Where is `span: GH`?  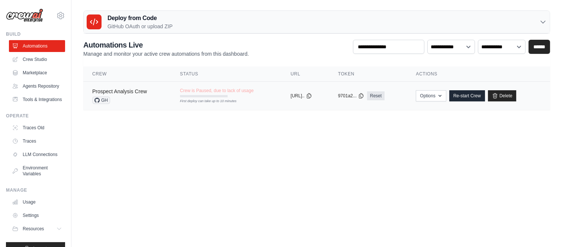 span: GH is located at coordinates (101, 100).